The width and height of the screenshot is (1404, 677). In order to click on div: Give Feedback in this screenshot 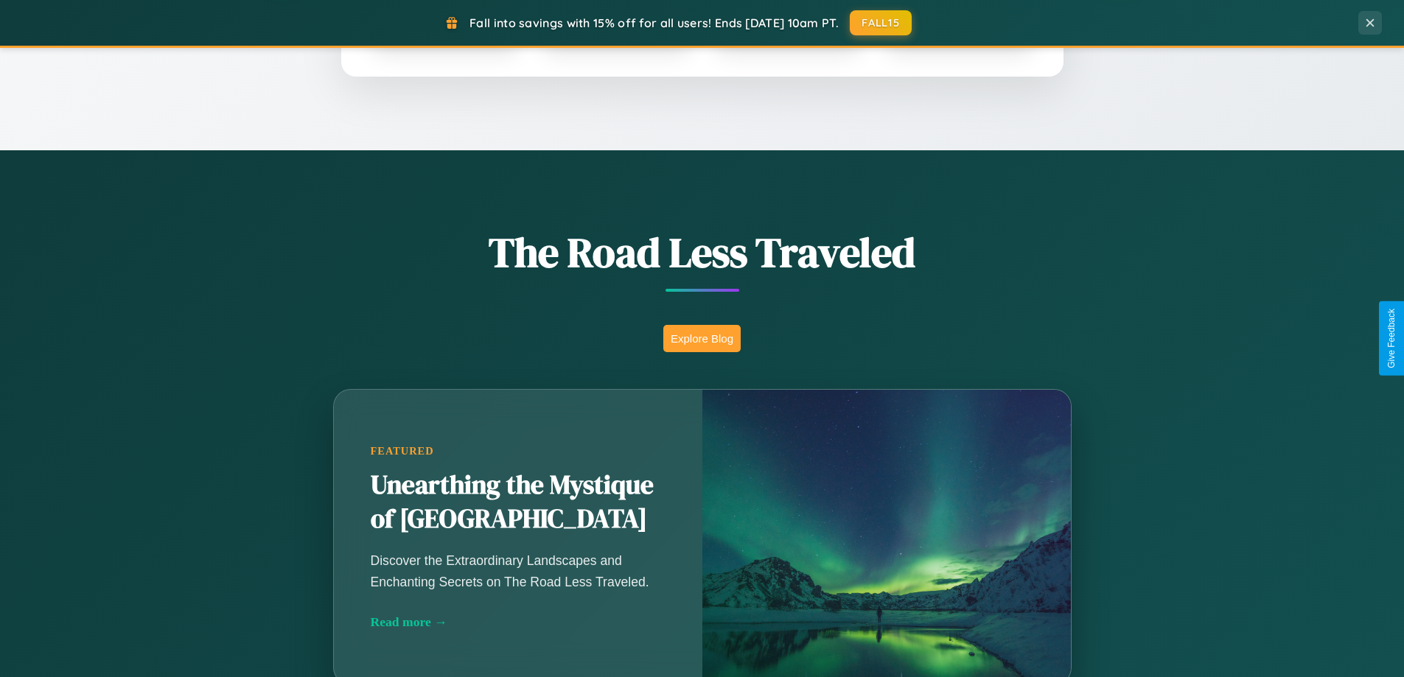, I will do `click(1391, 338)`.